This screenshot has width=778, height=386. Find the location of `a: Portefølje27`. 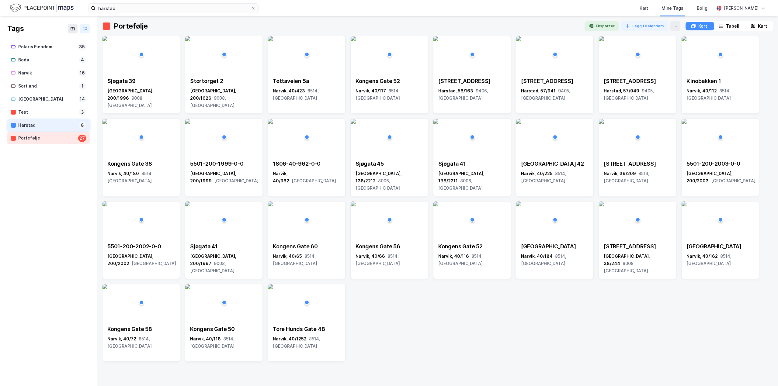

a: Portefølje27 is located at coordinates (48, 138).